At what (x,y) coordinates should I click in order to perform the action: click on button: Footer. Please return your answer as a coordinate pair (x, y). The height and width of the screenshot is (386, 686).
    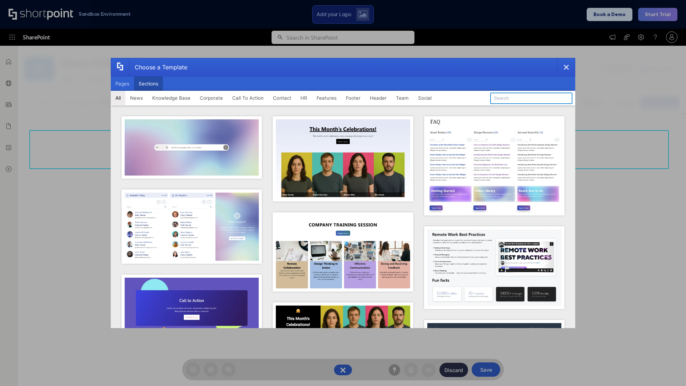
    Looking at the image, I should click on (353, 98).